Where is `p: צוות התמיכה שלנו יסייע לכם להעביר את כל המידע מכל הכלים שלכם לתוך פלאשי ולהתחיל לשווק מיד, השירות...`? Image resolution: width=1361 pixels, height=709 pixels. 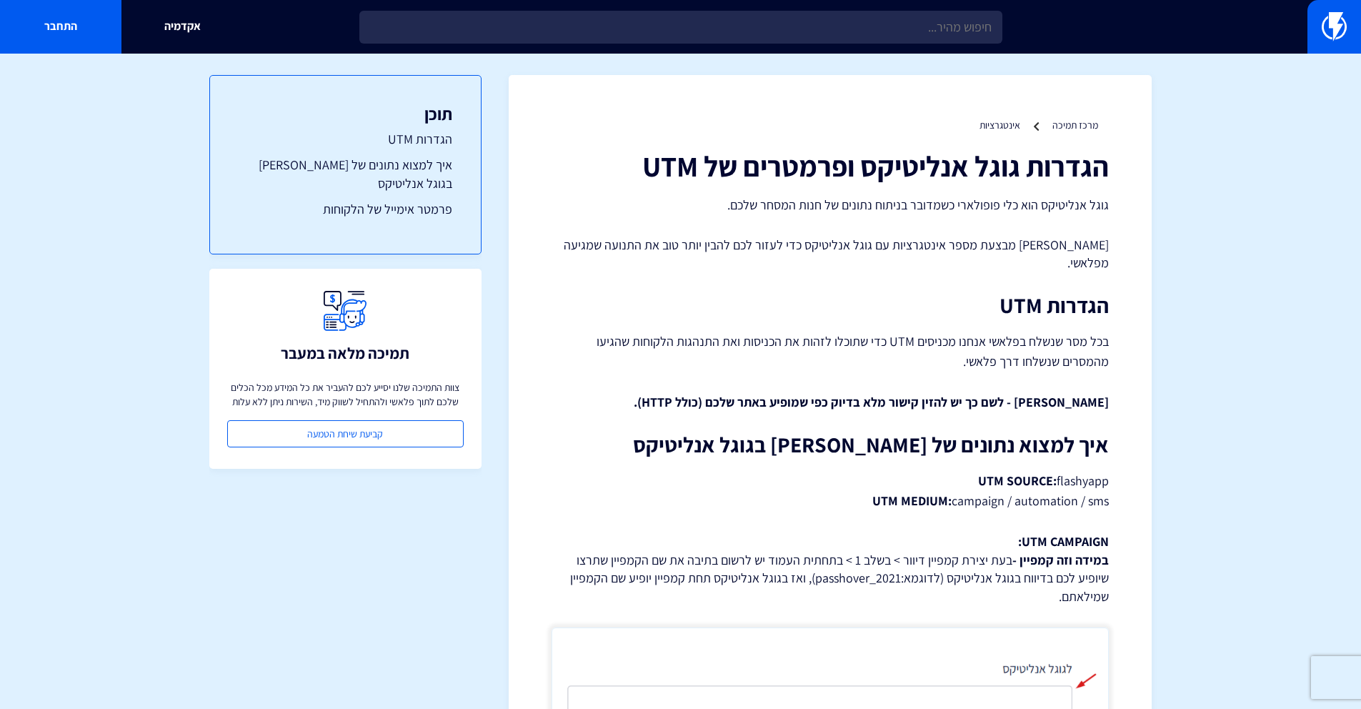
p: צוות התמיכה שלנו יסייע לכם להעביר את כל המידע מכל הכלים שלכם לתוך פלאשי ולהתחיל לשווק מיד, השירות... is located at coordinates (345, 394).